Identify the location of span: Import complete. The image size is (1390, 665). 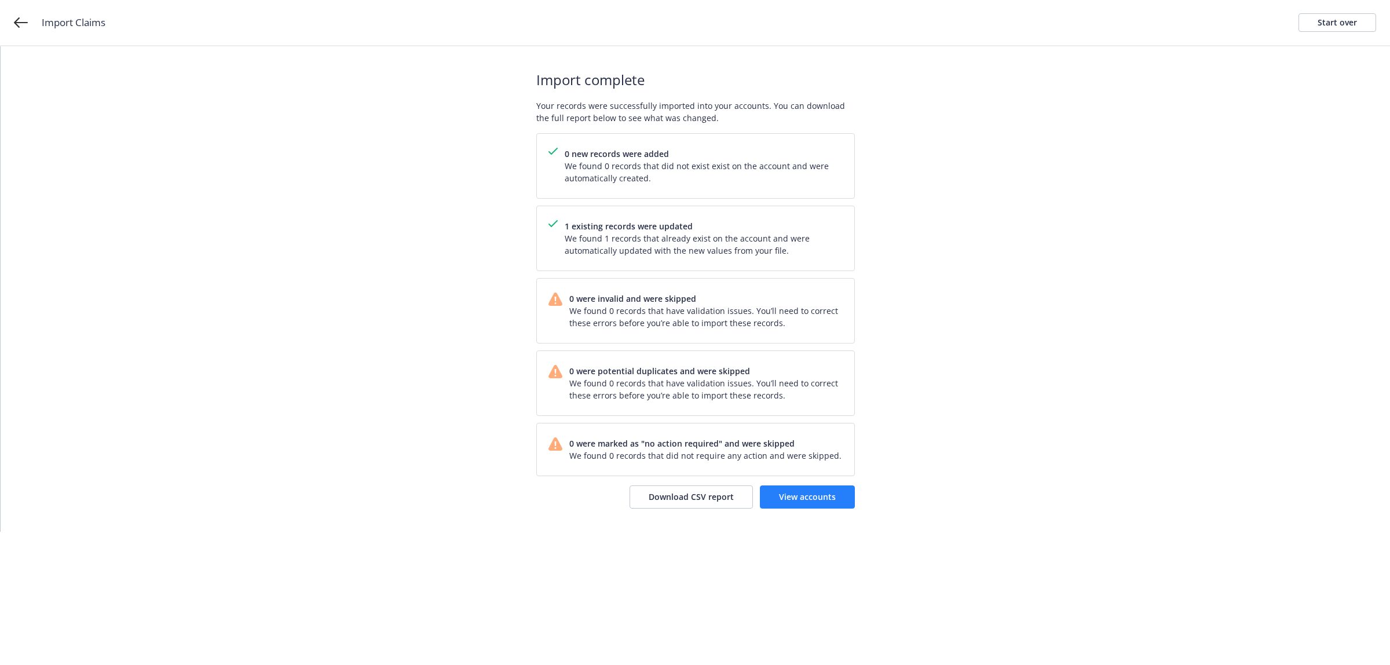
(696, 80).